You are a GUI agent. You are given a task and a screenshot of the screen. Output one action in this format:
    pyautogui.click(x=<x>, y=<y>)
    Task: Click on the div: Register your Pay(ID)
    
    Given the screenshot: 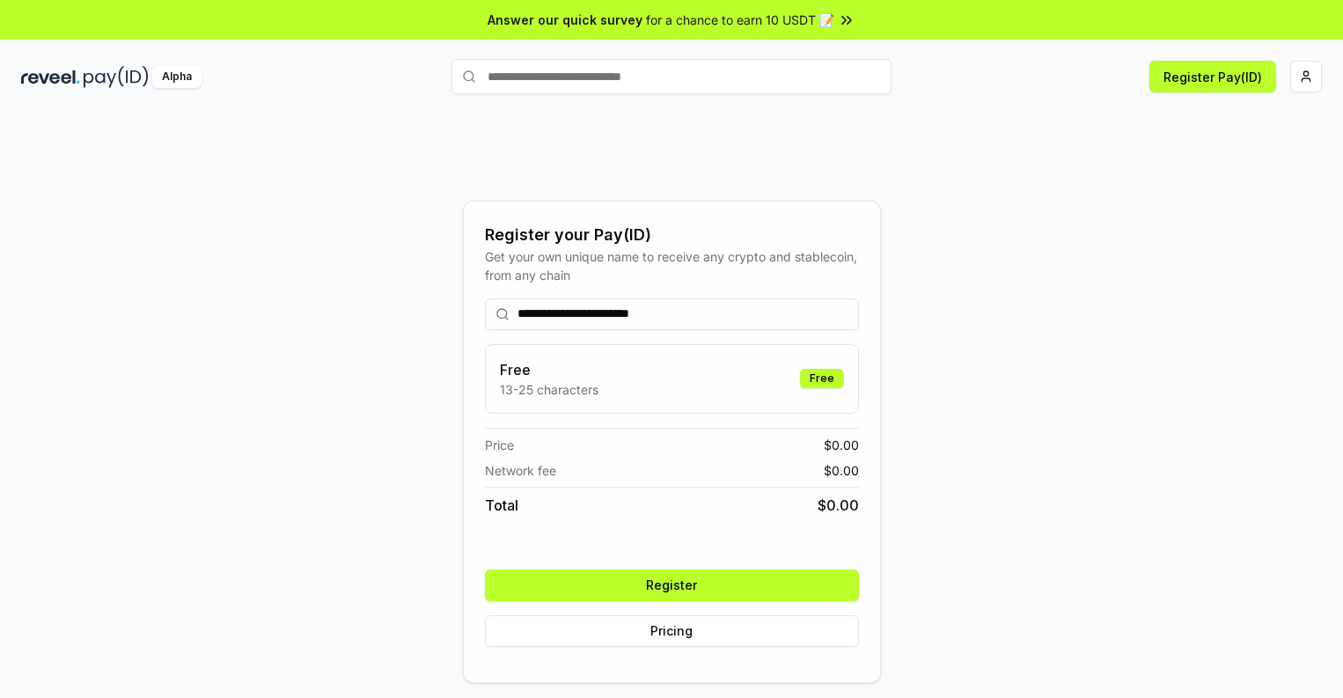 What is the action you would take?
    pyautogui.click(x=672, y=235)
    